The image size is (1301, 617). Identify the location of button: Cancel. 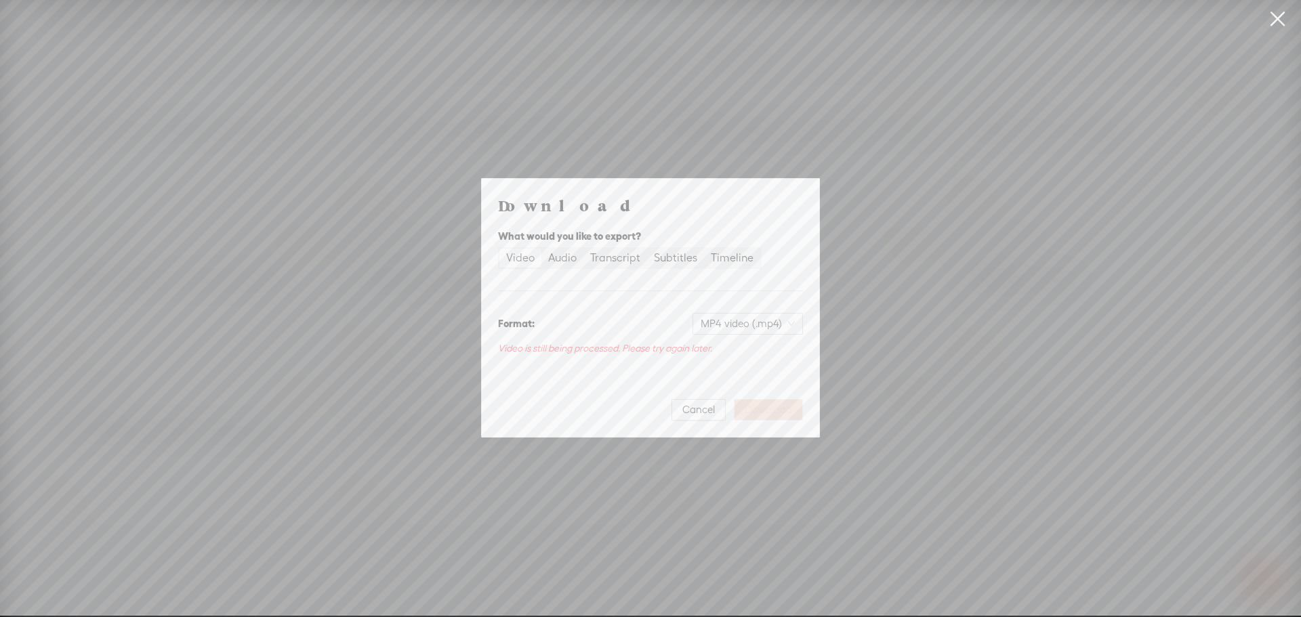
(699, 410).